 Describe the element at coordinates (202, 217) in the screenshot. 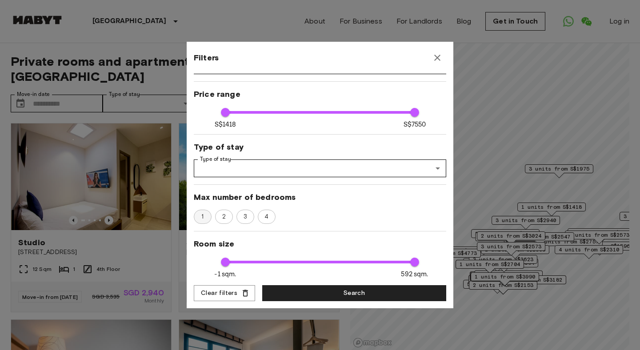

I see `span: 1` at that location.